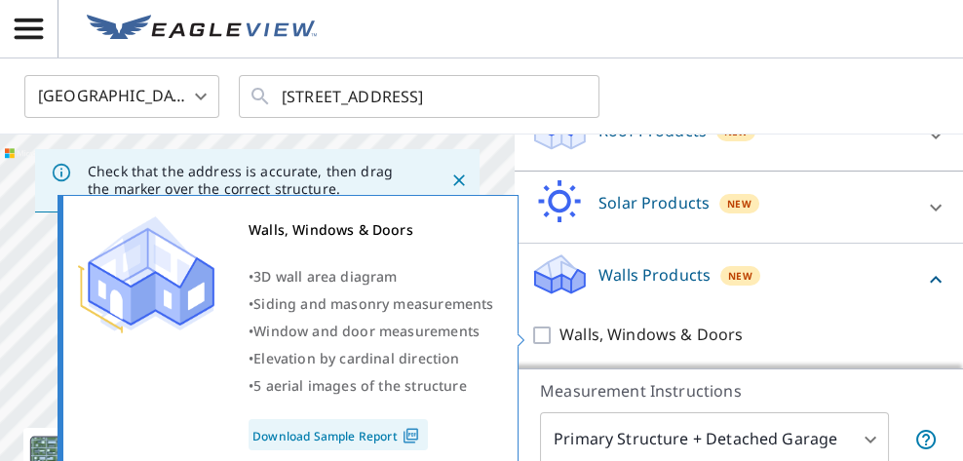  Describe the element at coordinates (367, 330) in the screenshot. I see `span: Window and door measurements` at that location.